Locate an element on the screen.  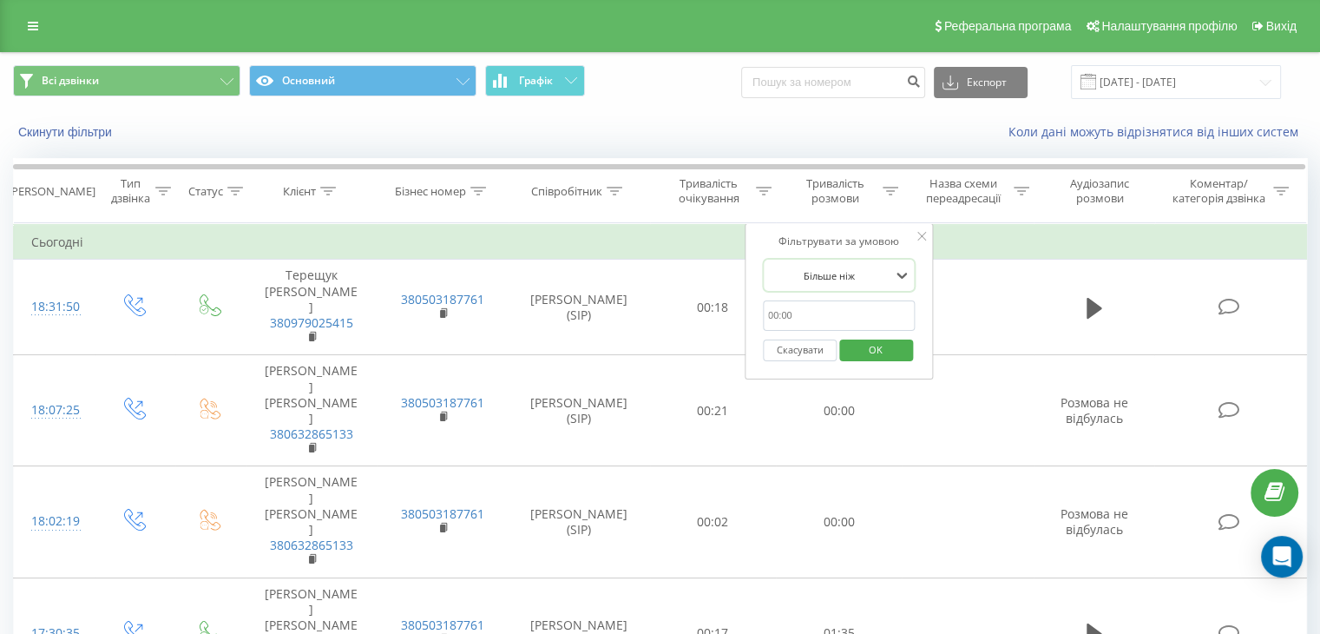
div: Аудіозапис розмови is located at coordinates (1100, 191).